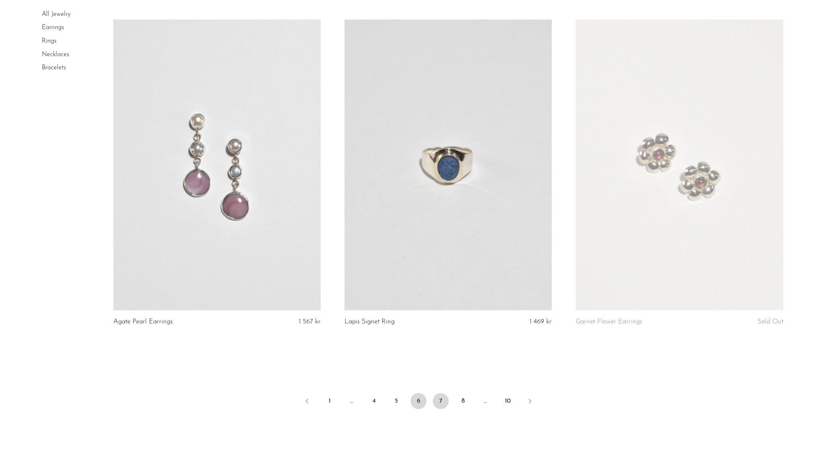 Image resolution: width=837 pixels, height=458 pixels. What do you see at coordinates (530, 401) in the screenshot?
I see `a: Next` at bounding box center [530, 401].